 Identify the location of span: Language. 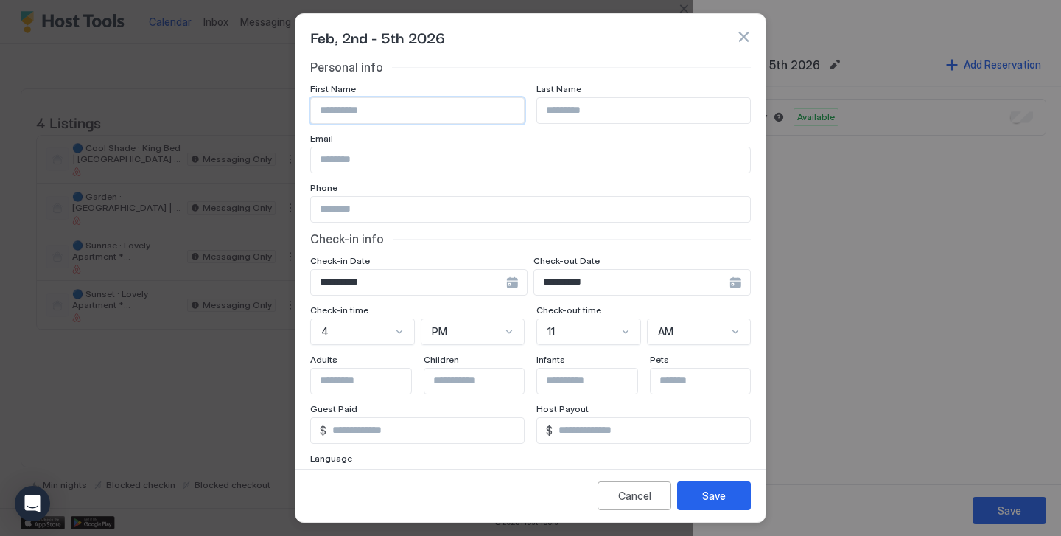
(331, 457).